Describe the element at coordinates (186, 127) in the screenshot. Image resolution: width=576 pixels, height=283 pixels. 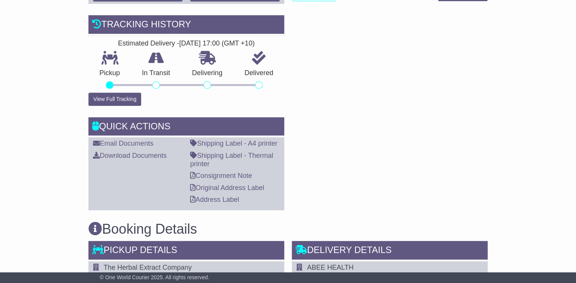
I see `div: Quick Actions` at that location.